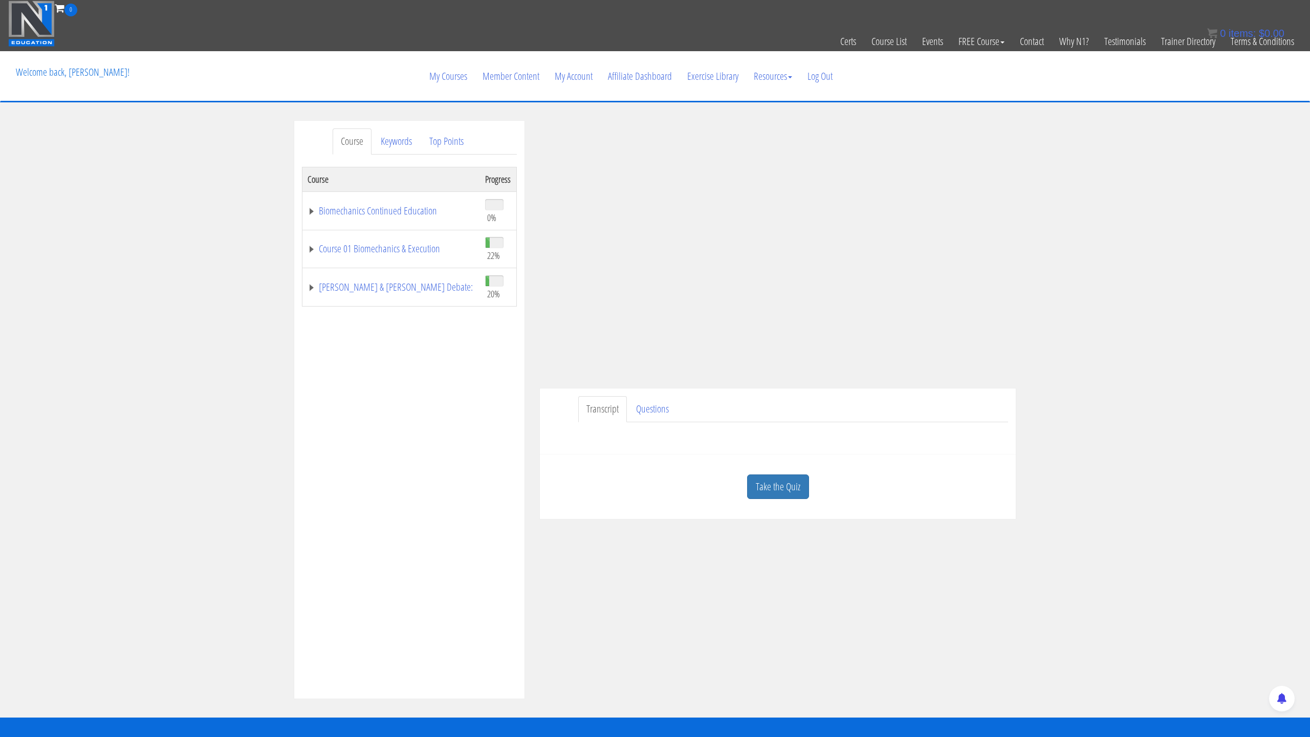 The image size is (1310, 737). What do you see at coordinates (492, 217) in the screenshot?
I see `span: 0%` at bounding box center [492, 217].